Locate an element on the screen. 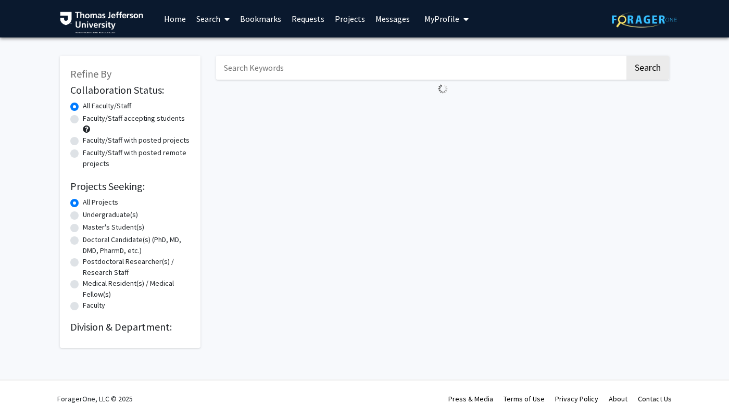 The width and height of the screenshot is (729, 417). a: Bookmarks is located at coordinates (260, 19).